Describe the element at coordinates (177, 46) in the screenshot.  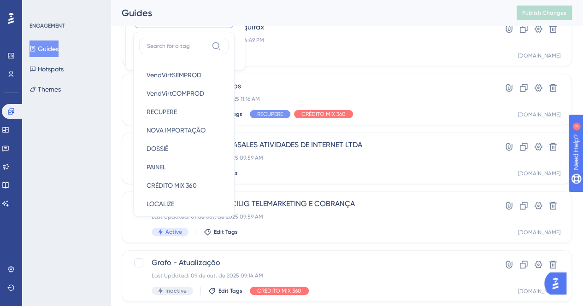
I see `input: Search for a tag` at that location.